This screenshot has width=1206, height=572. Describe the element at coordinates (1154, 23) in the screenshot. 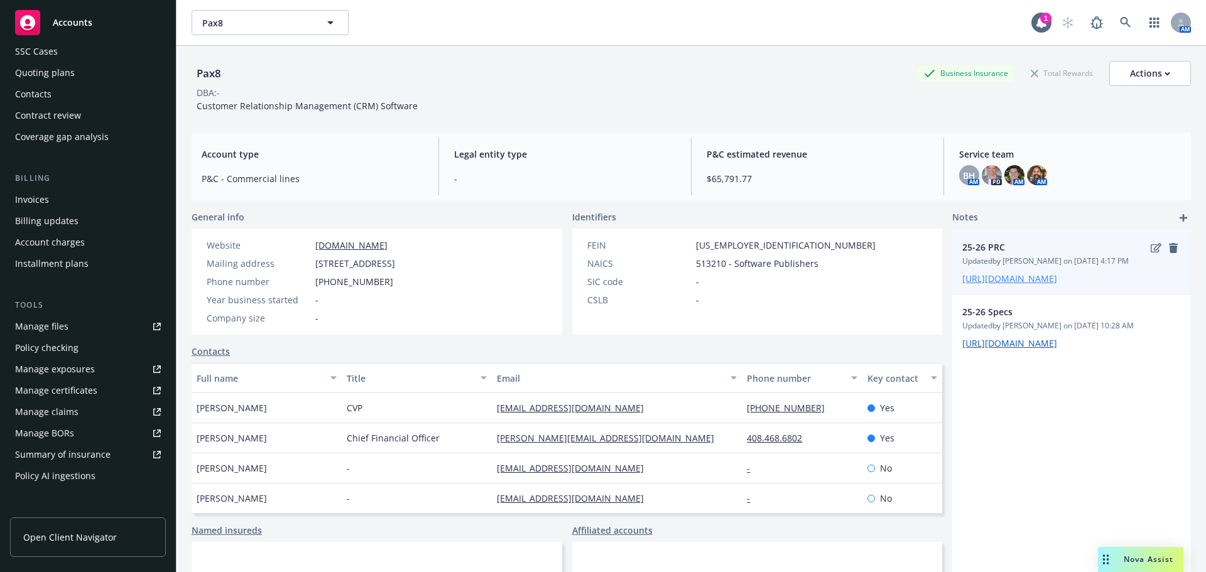

I see `a: Switch app` at that location.